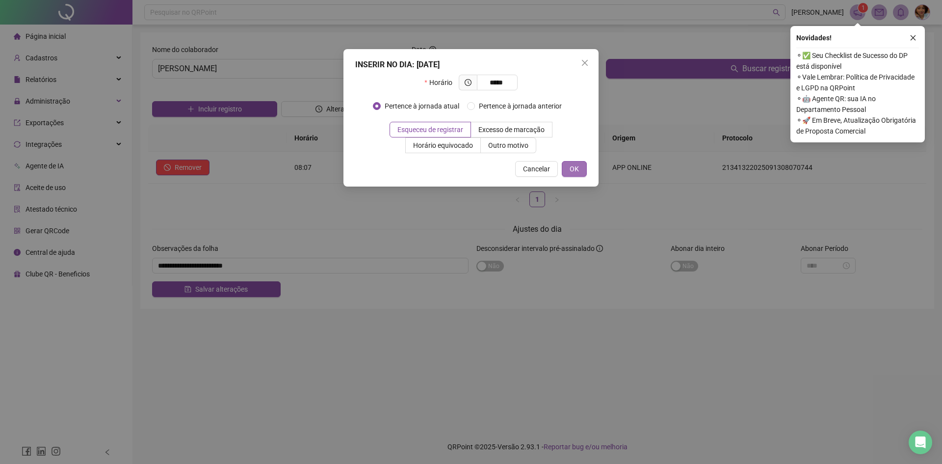  I want to click on span: Cancelar, so click(536, 169).